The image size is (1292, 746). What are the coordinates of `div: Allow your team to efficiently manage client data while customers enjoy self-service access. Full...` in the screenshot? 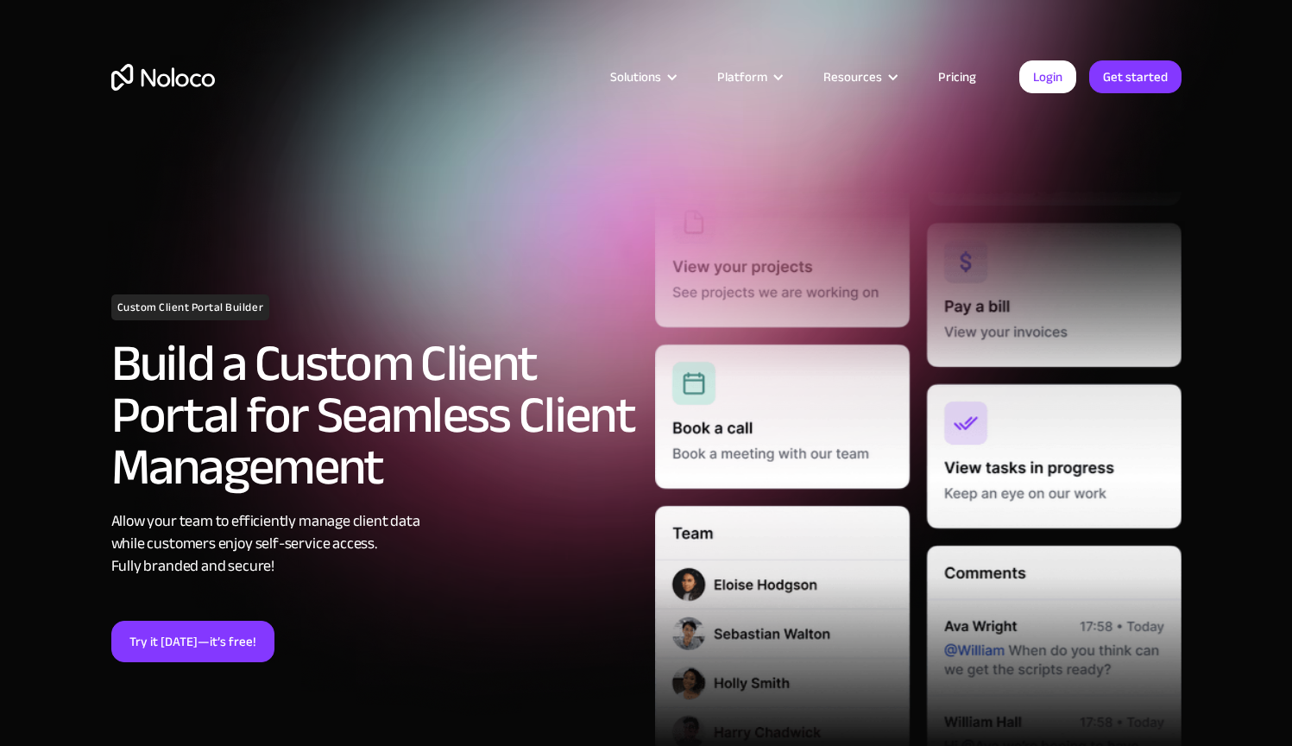 It's located at (375, 544).